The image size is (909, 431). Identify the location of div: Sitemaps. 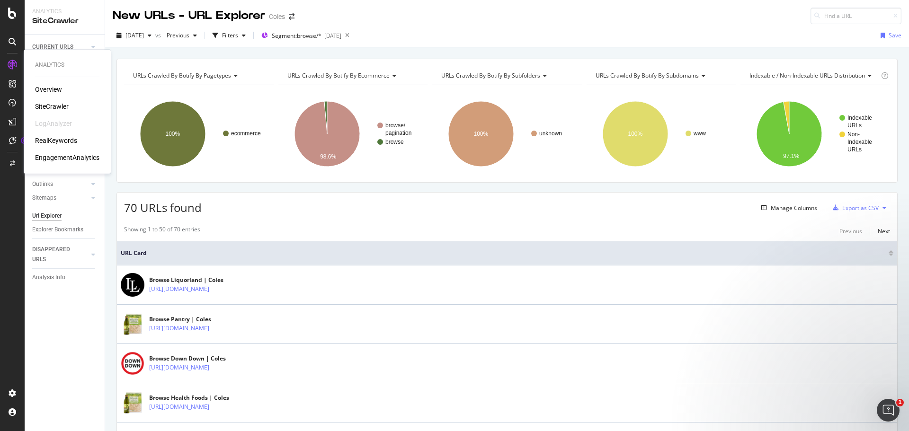
(44, 198).